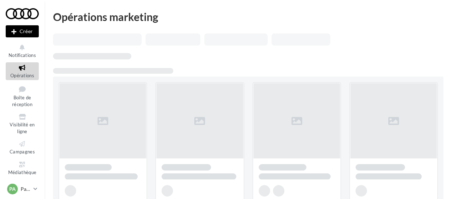 This screenshot has width=452, height=199. What do you see at coordinates (22, 96) in the screenshot?
I see `a: Boîte de réception` at bounding box center [22, 96].